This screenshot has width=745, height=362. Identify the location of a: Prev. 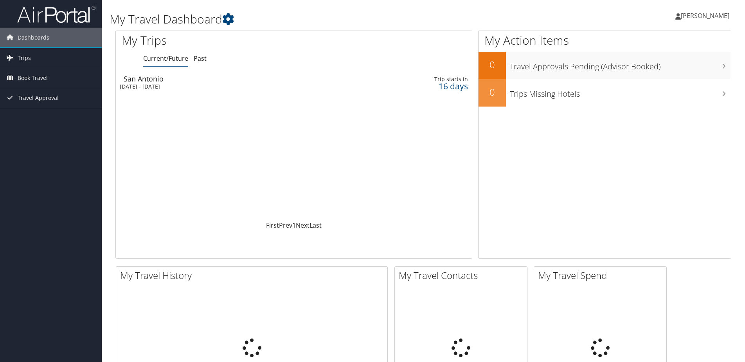
(286, 225).